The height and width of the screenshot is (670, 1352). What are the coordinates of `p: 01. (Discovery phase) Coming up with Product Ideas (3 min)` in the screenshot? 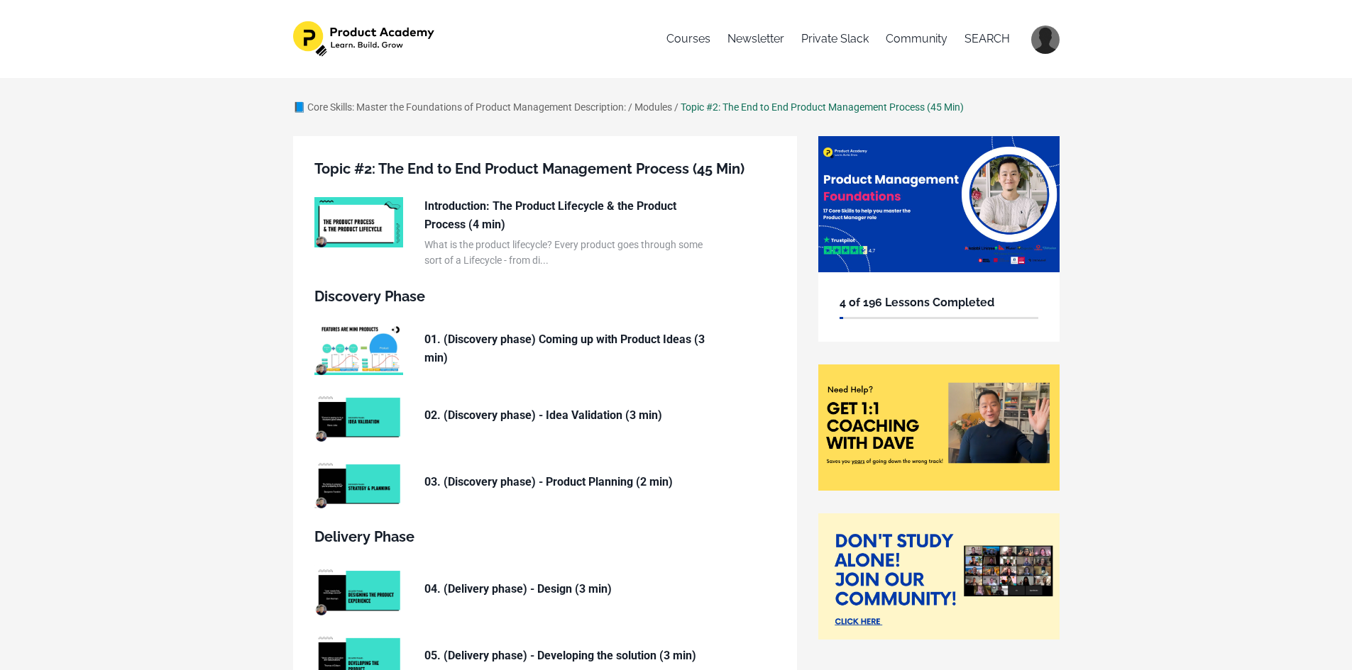 It's located at (566, 348).